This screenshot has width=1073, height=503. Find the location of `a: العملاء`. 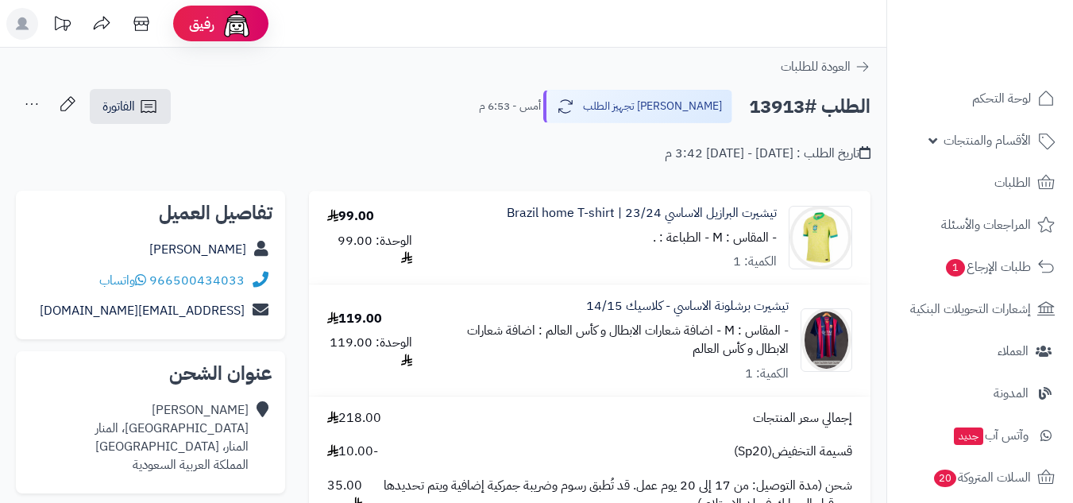

a: العملاء is located at coordinates (980, 351).